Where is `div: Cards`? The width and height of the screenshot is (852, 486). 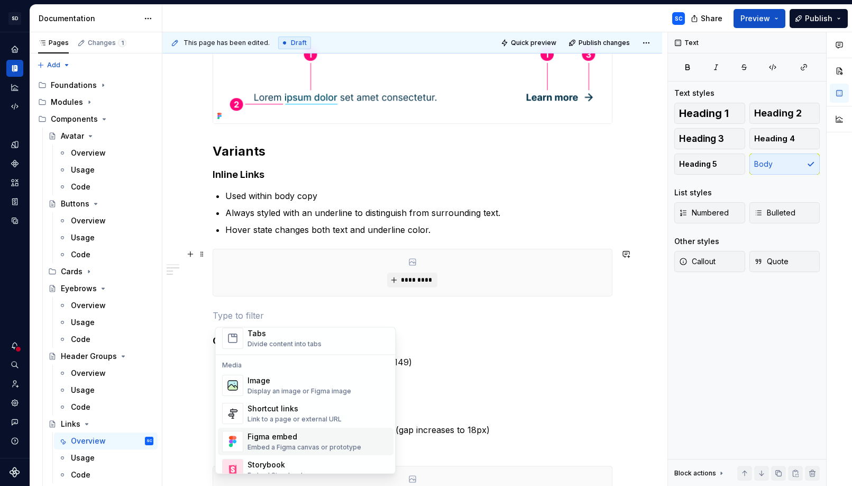
div: Cards is located at coordinates (101, 271).